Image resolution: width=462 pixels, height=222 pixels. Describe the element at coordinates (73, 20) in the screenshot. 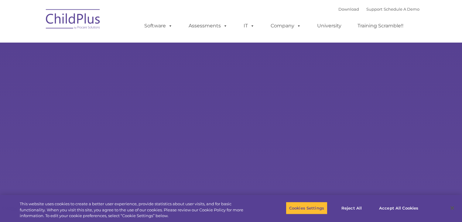

I see `img: ChildPlus by Procare Solutions` at that location.